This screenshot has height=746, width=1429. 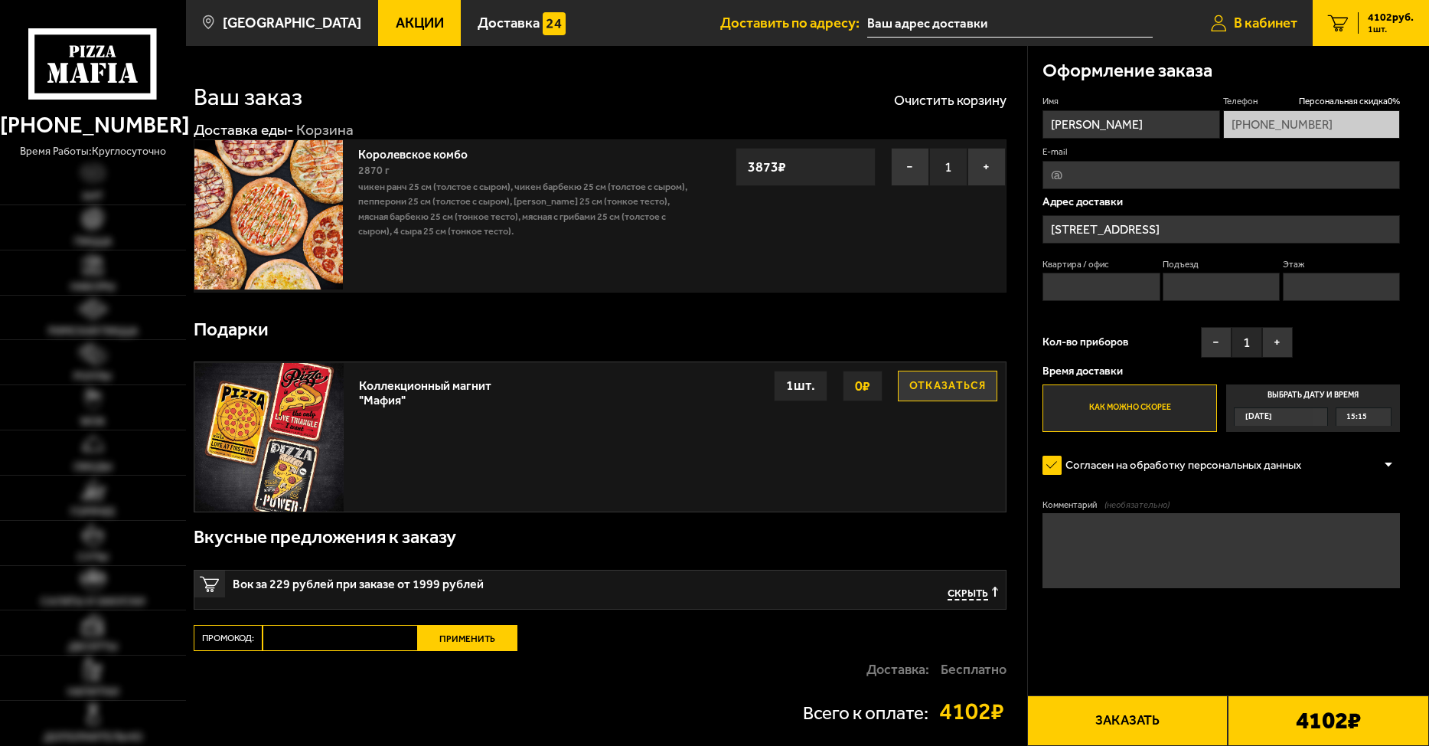 I want to click on label: Выбрать дату и время, so click(x=1313, y=408).